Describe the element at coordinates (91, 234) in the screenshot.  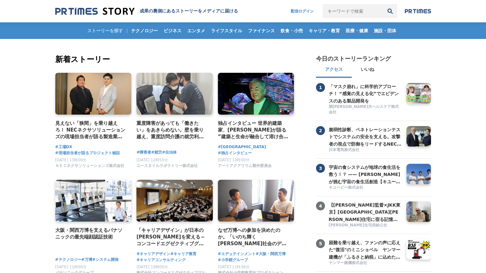
I see `a: 大阪・関西万博を支えるパナソニックの最先端顔認証技術` at that location.